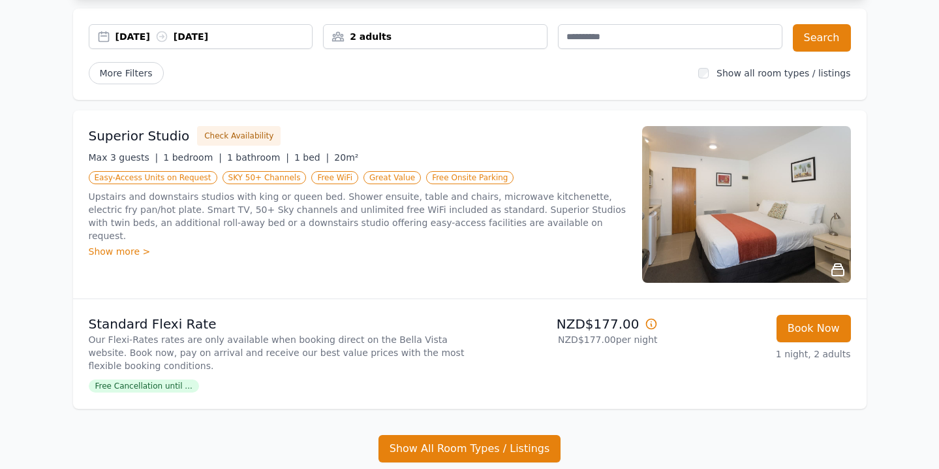  I want to click on span: Free Onsite Parking, so click(470, 178).